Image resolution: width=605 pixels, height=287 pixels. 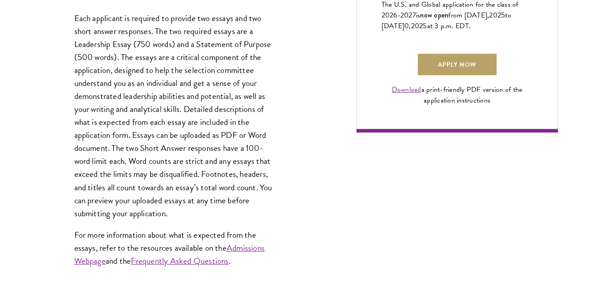 What do you see at coordinates (406, 26) in the screenshot?
I see `span: 0` at bounding box center [406, 26].